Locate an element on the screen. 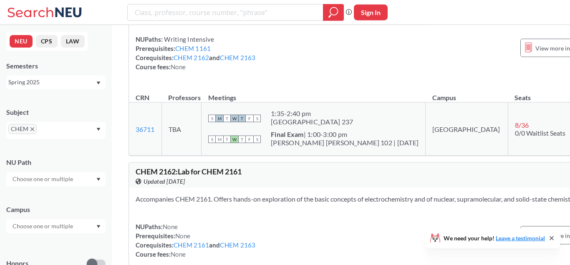  svg: magnifying glass is located at coordinates (334, 13).